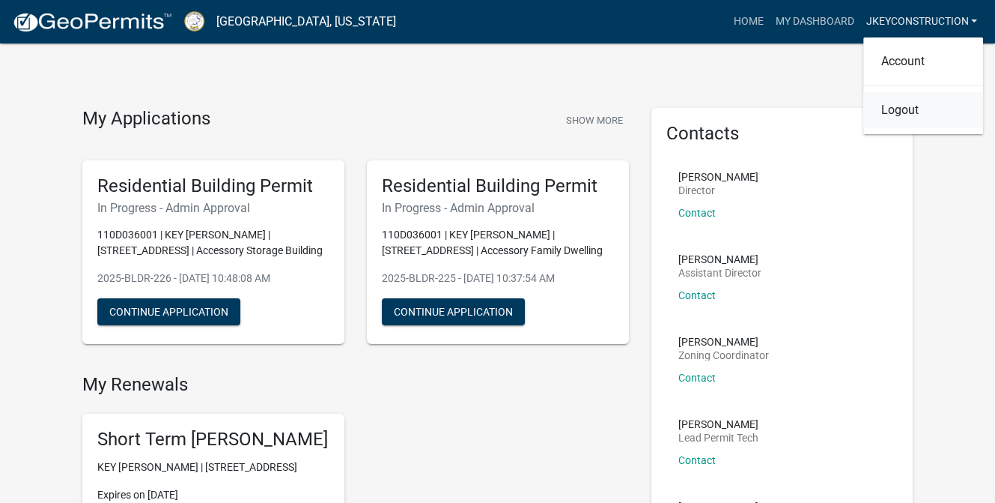 The height and width of the screenshot is (503, 995). What do you see at coordinates (720, 273) in the screenshot?
I see `p: Assistant Director` at bounding box center [720, 273].